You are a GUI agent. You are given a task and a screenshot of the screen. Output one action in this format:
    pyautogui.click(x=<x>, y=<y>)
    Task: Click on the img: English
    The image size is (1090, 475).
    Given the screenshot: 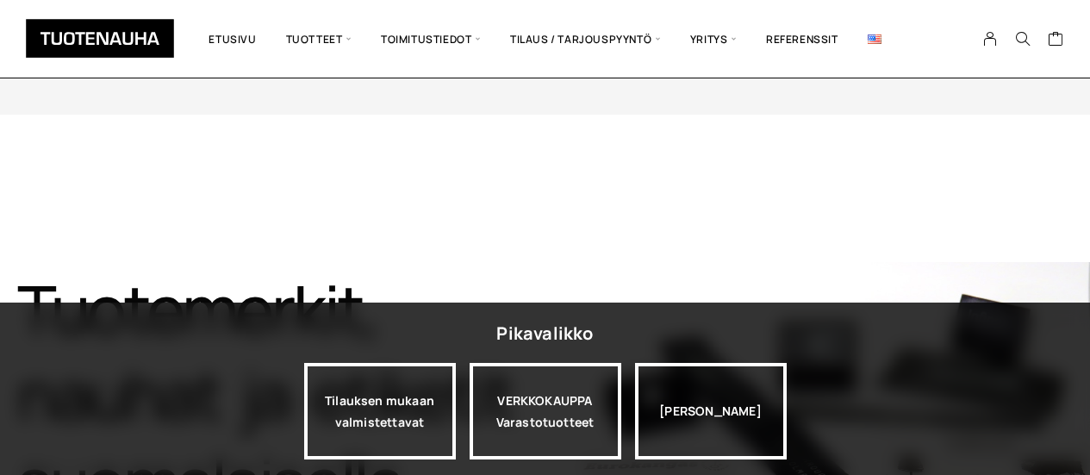 What is the action you would take?
    pyautogui.click(x=875, y=39)
    